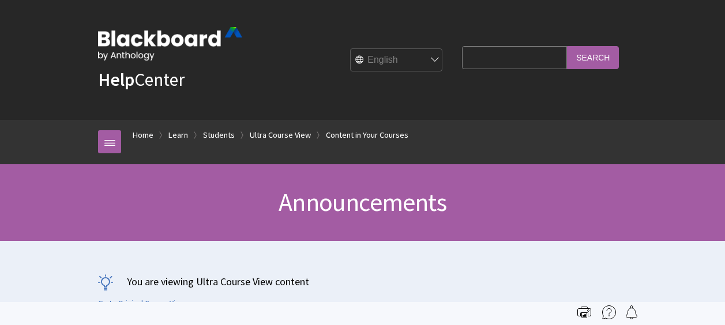 The height and width of the screenshot is (325, 725). I want to click on img: Blackboard by Anthology, so click(170, 44).